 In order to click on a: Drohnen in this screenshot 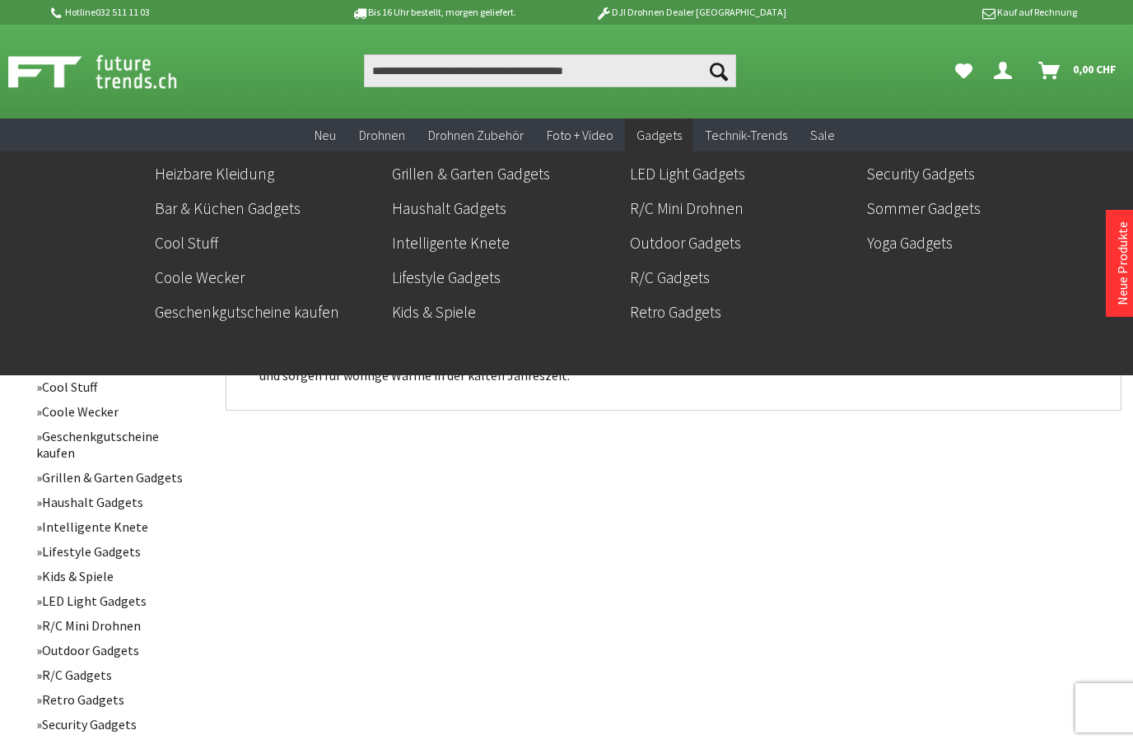, I will do `click(382, 135)`.